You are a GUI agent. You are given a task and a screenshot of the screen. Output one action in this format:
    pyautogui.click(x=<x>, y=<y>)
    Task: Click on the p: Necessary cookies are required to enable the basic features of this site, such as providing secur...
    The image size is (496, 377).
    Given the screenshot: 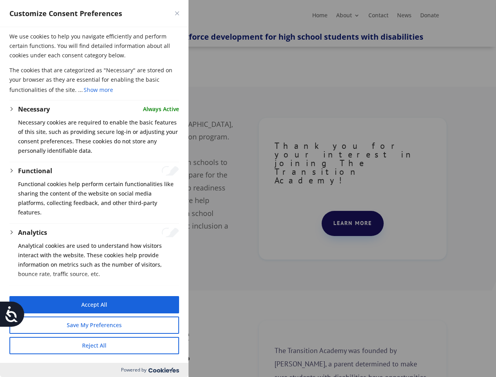 What is the action you would take?
    pyautogui.click(x=99, y=137)
    